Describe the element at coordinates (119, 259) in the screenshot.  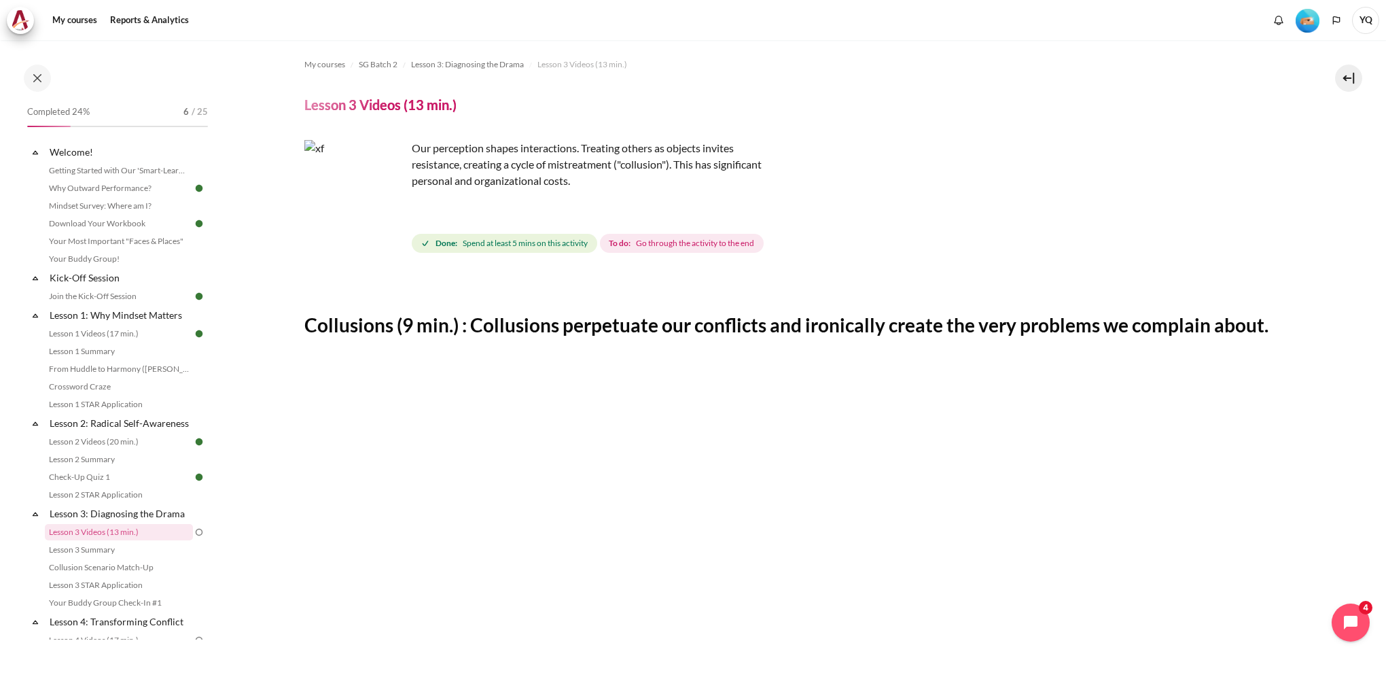
I see `a: Your Buddy Group!` at that location.